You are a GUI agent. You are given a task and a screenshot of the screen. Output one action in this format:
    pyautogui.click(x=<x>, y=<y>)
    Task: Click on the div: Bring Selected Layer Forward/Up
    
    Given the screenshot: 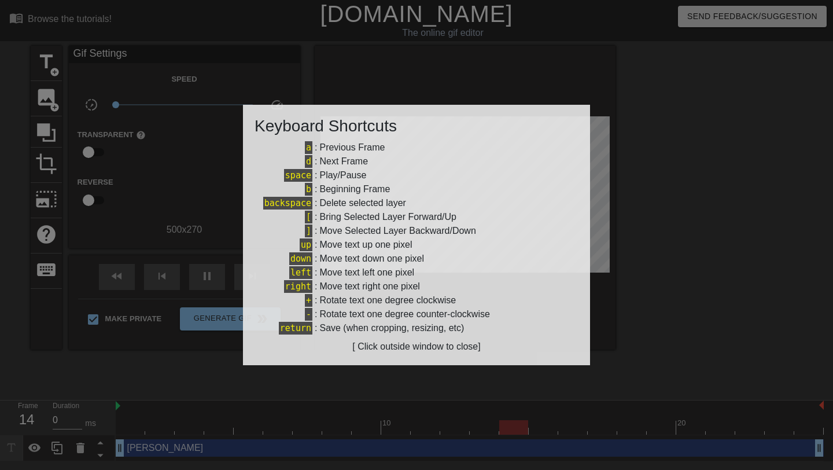 What is the action you would take?
    pyautogui.click(x=388, y=217)
    